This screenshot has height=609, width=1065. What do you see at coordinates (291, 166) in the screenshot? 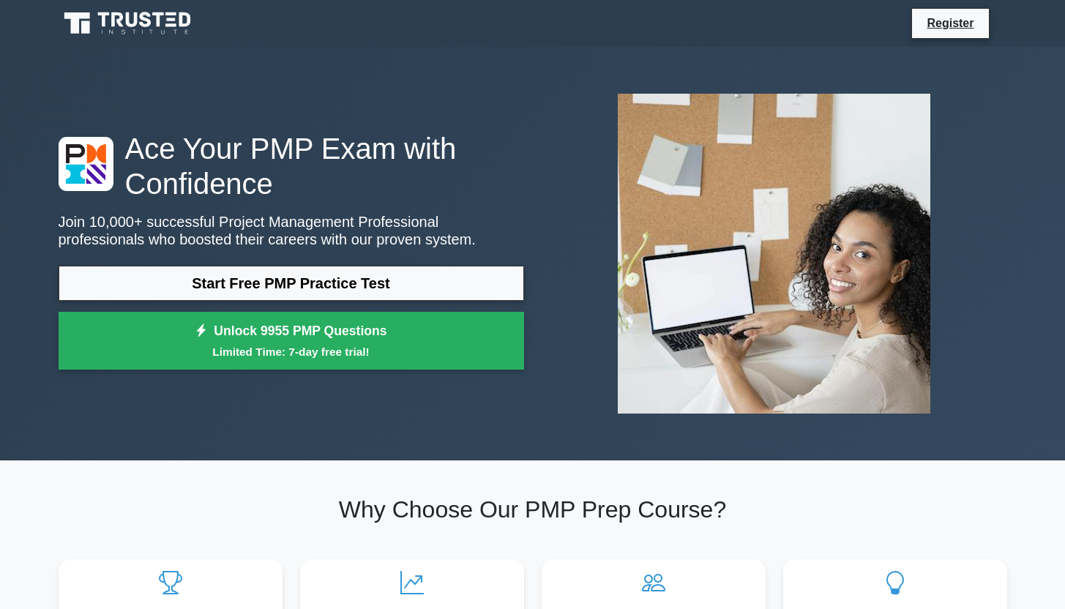
I see `h1: Ace Your PMP Exam with Confidence` at bounding box center [291, 166].